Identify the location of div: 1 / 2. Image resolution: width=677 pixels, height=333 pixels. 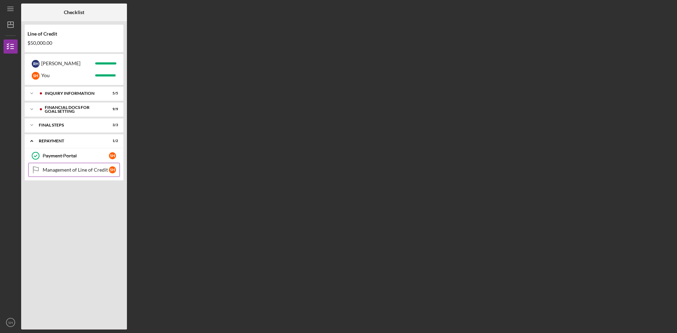
(112, 141).